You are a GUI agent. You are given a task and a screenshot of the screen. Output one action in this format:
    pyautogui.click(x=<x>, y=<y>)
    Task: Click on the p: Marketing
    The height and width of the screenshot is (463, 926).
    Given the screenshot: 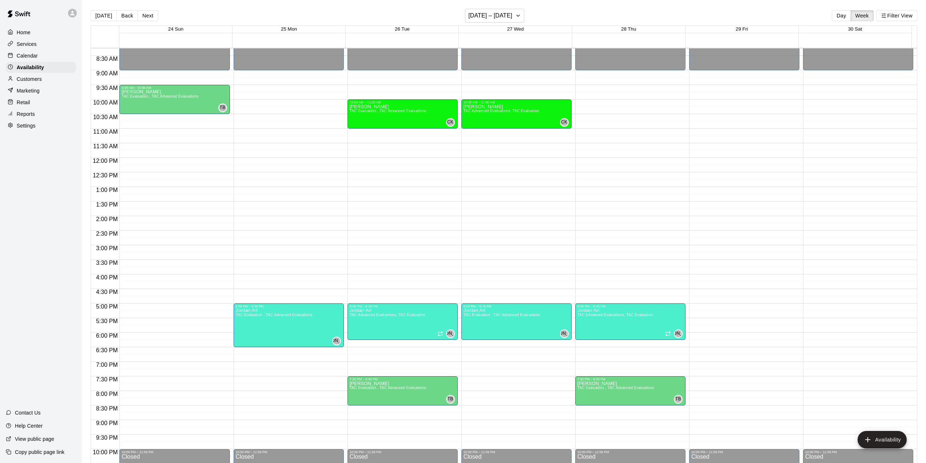 What is the action you would take?
    pyautogui.click(x=28, y=91)
    